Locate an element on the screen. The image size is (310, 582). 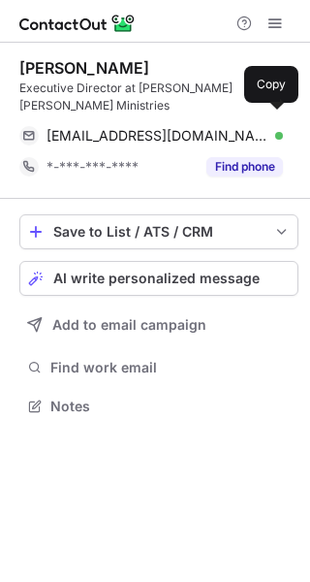
button: Notes is located at coordinates (159, 406).